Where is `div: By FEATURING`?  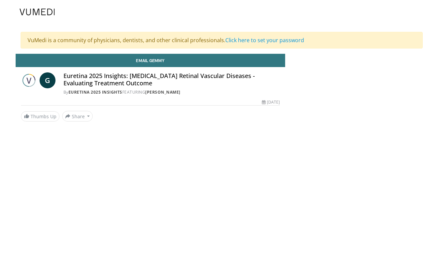
div: By FEATURING is located at coordinates (172, 92).